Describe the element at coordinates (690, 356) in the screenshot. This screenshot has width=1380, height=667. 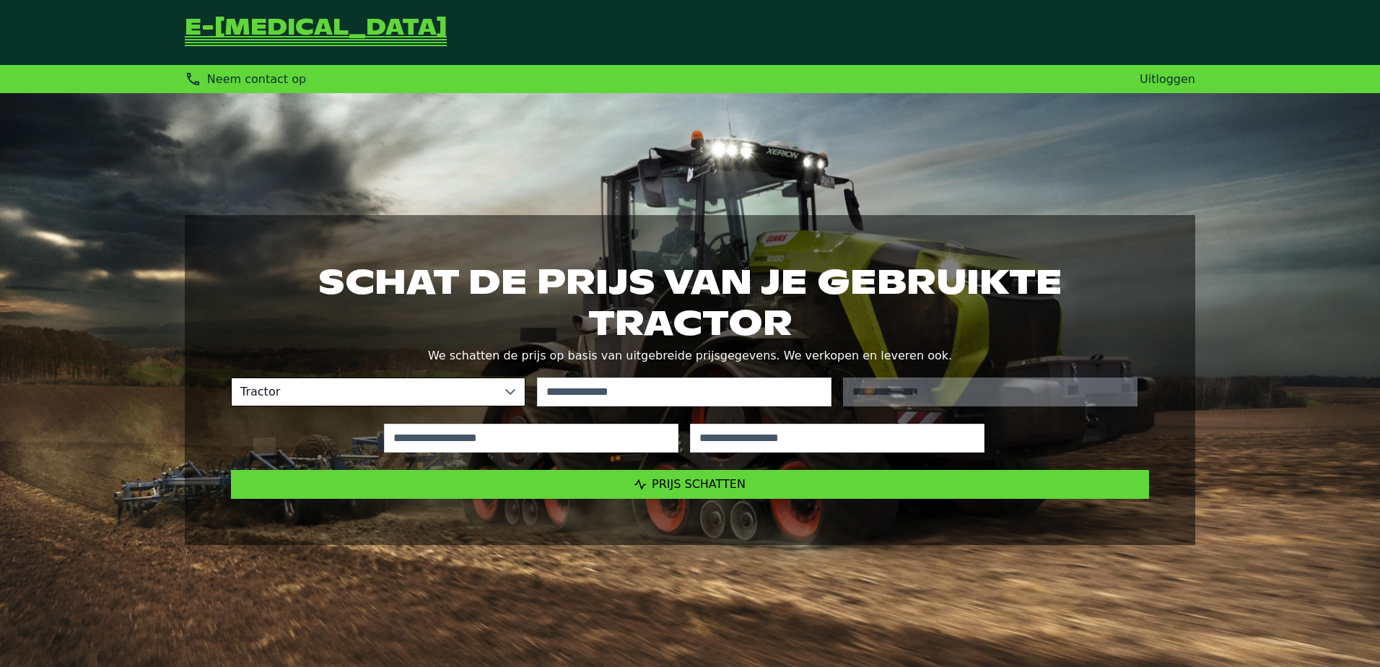
I see `p: We schatten de prijs op basis van uitgebreide prijsgegevens. We verkopen en leveren ook.` at that location.